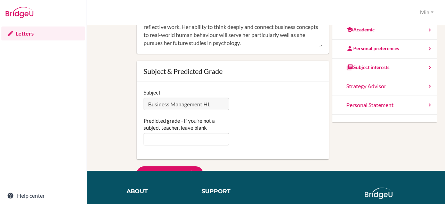  Describe the element at coordinates (427, 12) in the screenshot. I see `button: Mia` at that location.